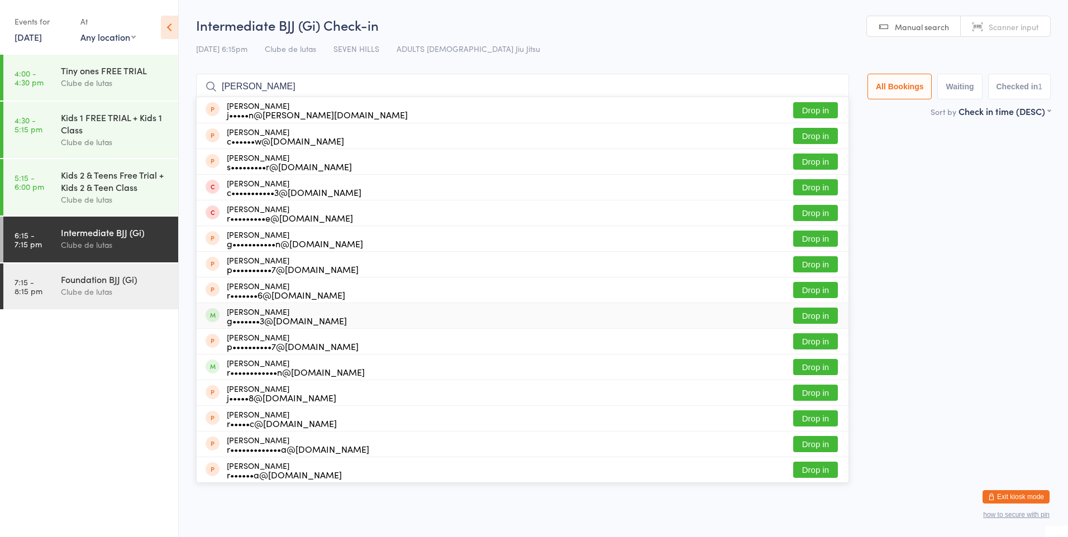 The image size is (1068, 537). I want to click on div: Kids 2 & Teens Free Trial + Kids 2 & Teen Class, so click(114, 181).